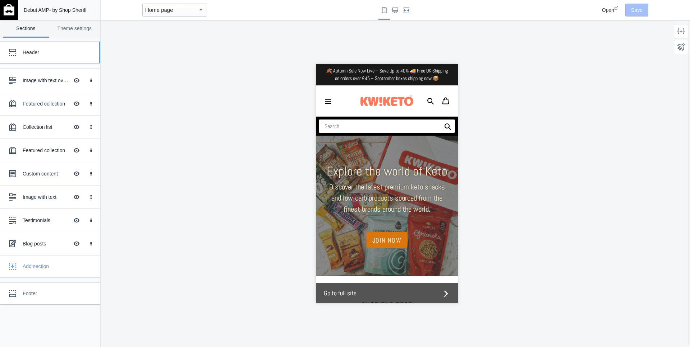 The height and width of the screenshot is (347, 690). I want to click on div: Collection list, so click(46, 127).